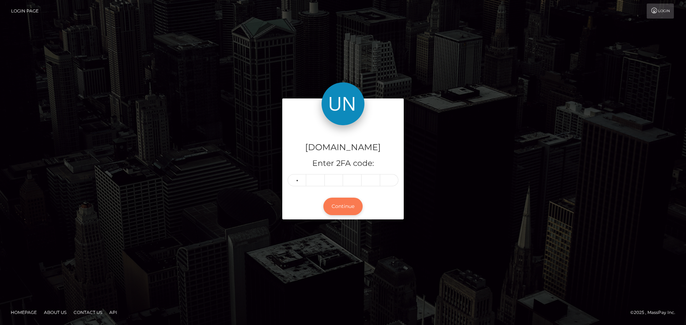  What do you see at coordinates (24, 313) in the screenshot?
I see `a: Homepage` at bounding box center [24, 313].